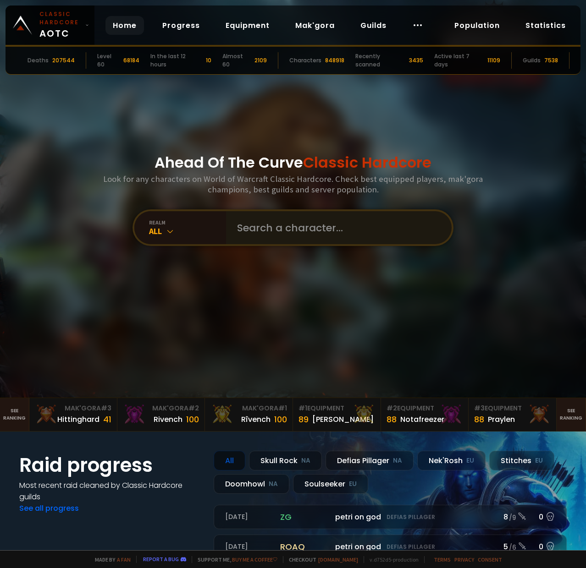 The width and height of the screenshot is (586, 568). I want to click on div: 89, so click(303, 419).